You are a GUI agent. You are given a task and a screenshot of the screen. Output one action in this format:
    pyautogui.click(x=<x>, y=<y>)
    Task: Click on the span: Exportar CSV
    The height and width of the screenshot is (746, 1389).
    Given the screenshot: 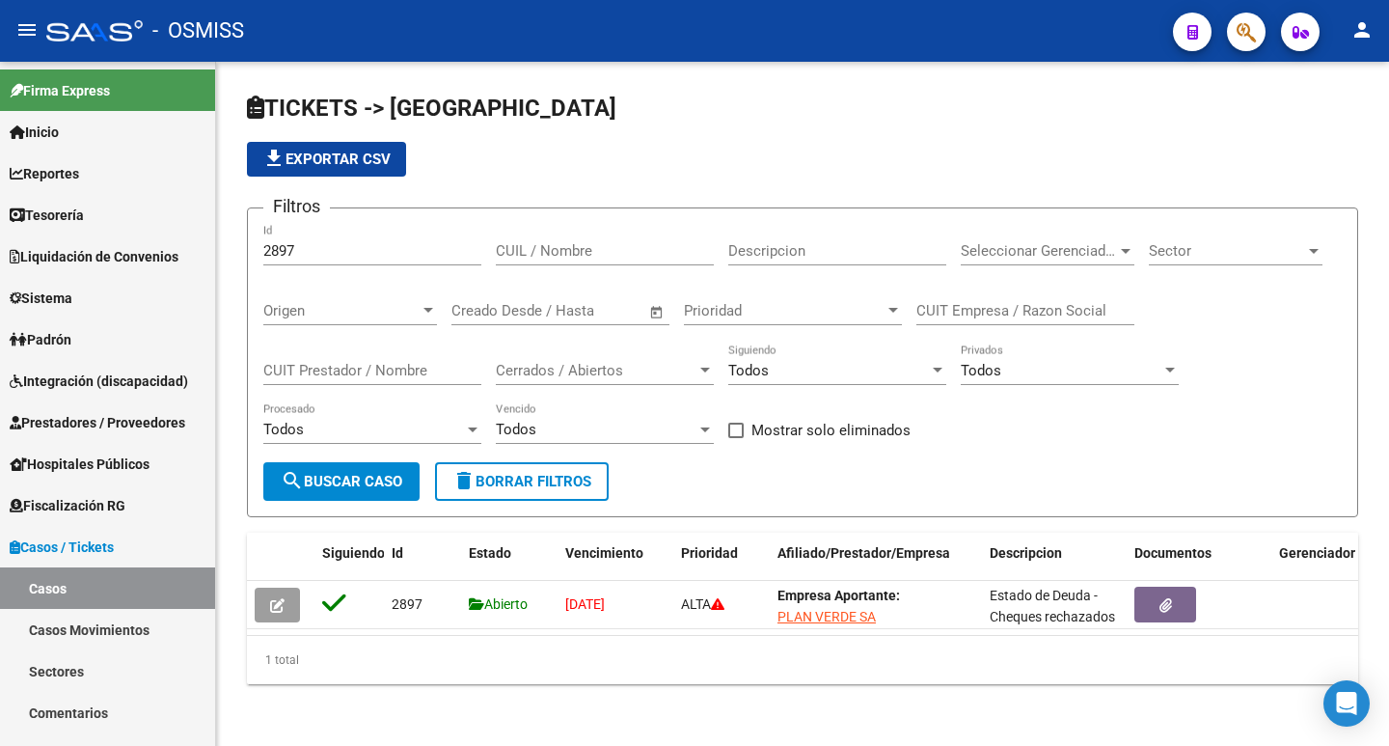 What is the action you would take?
    pyautogui.click(x=326, y=159)
    